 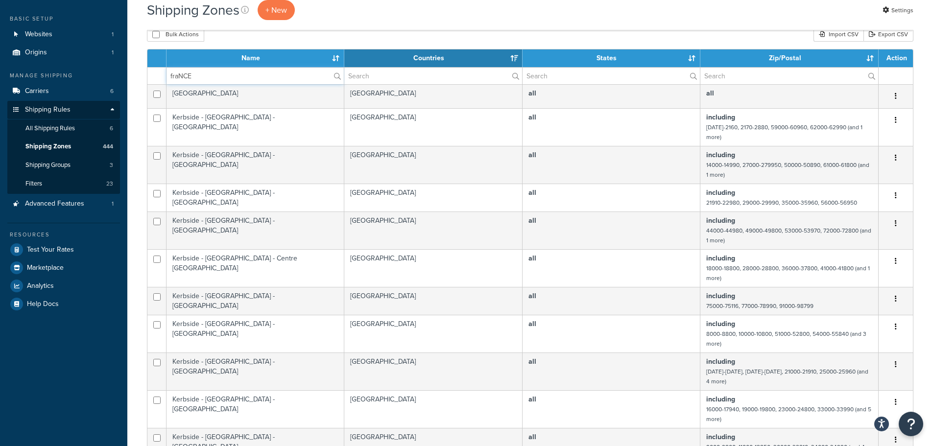 I want to click on li: Advanced Features, so click(x=64, y=204).